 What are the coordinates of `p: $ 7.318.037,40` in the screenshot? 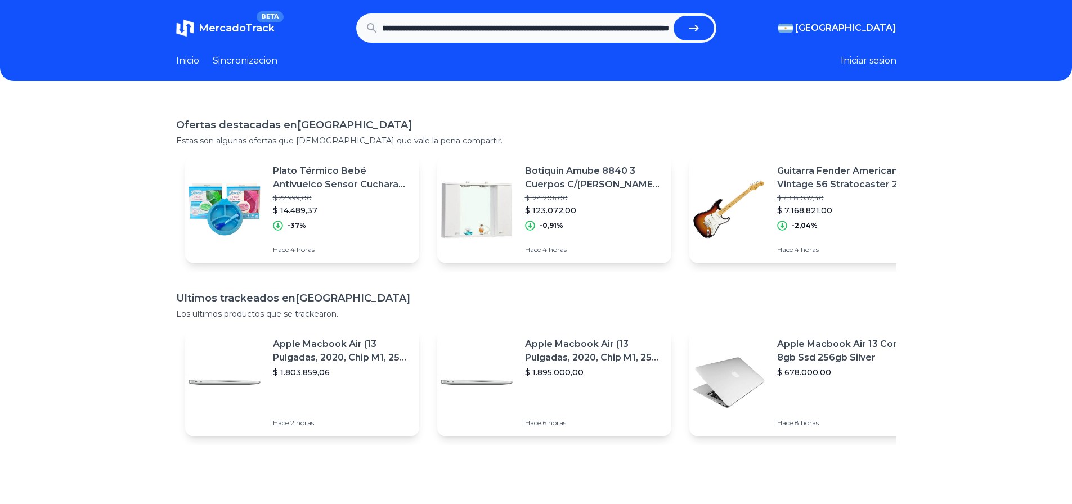 It's located at (846, 198).